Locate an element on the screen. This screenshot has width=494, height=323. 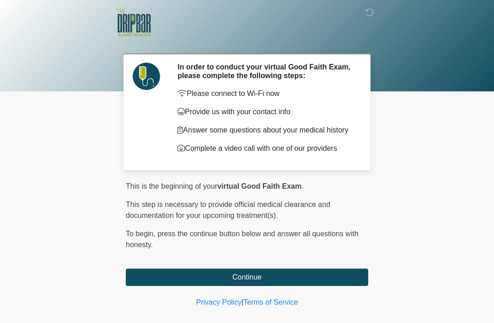
img: The DRIPBaR - Alamo Heights Logo is located at coordinates (133, 23).